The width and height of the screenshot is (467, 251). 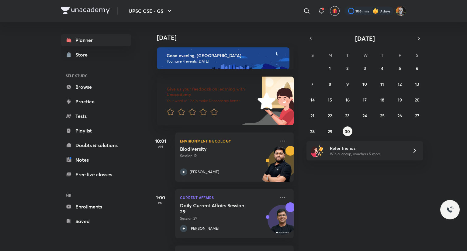 What do you see at coordinates (96, 116) in the screenshot?
I see `a: Tests` at bounding box center [96, 116].